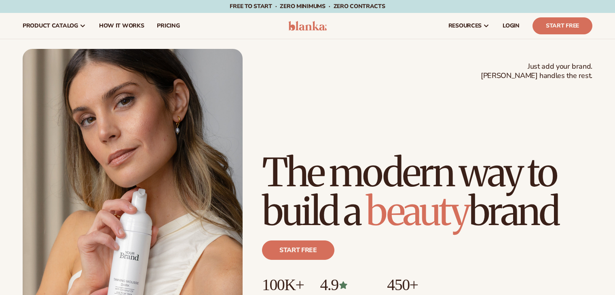 Image resolution: width=615 pixels, height=295 pixels. Describe the element at coordinates (307, 26) in the screenshot. I see `img: logo` at that location.